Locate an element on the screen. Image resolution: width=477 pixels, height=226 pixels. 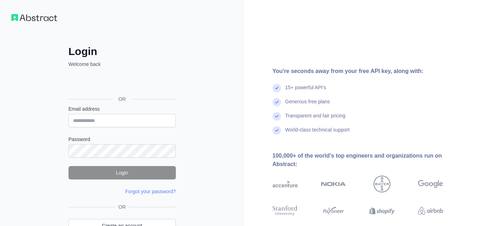
img: shopify is located at coordinates (381, 211).